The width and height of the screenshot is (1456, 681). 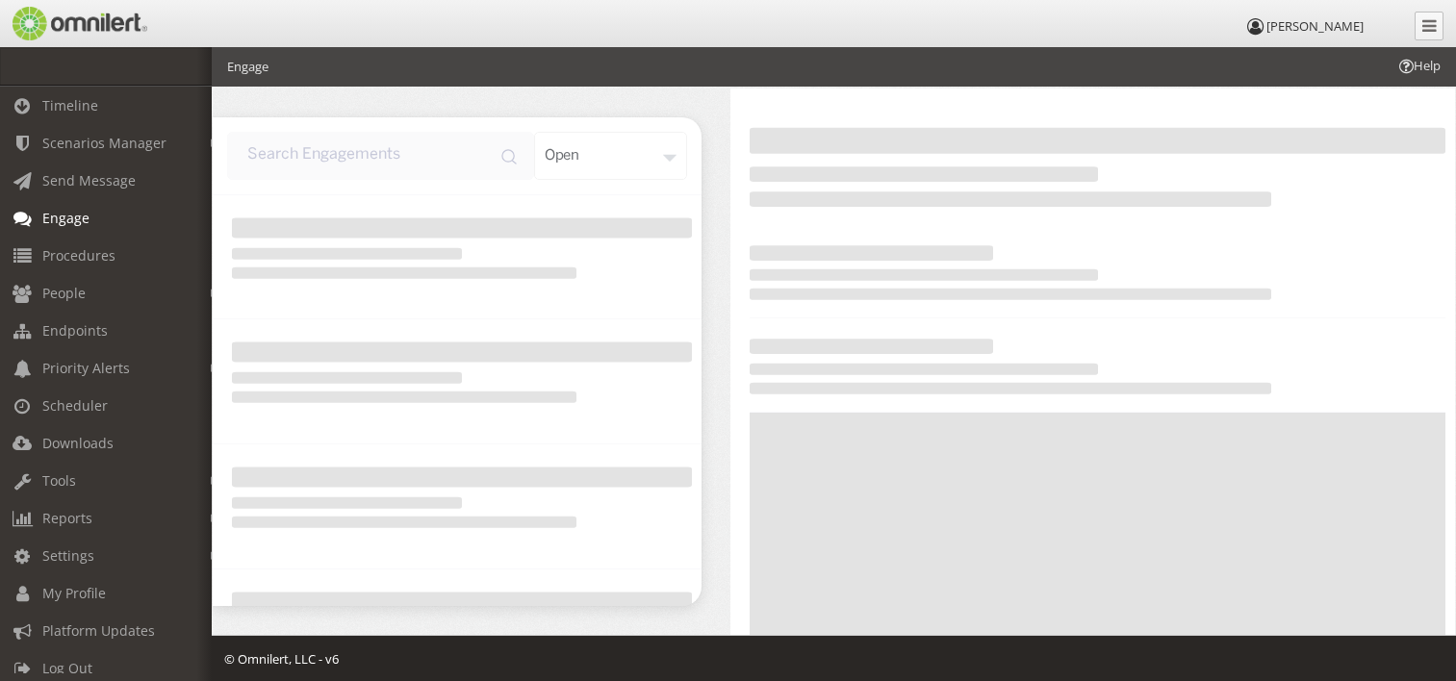 I want to click on span: Settings, so click(x=68, y=555).